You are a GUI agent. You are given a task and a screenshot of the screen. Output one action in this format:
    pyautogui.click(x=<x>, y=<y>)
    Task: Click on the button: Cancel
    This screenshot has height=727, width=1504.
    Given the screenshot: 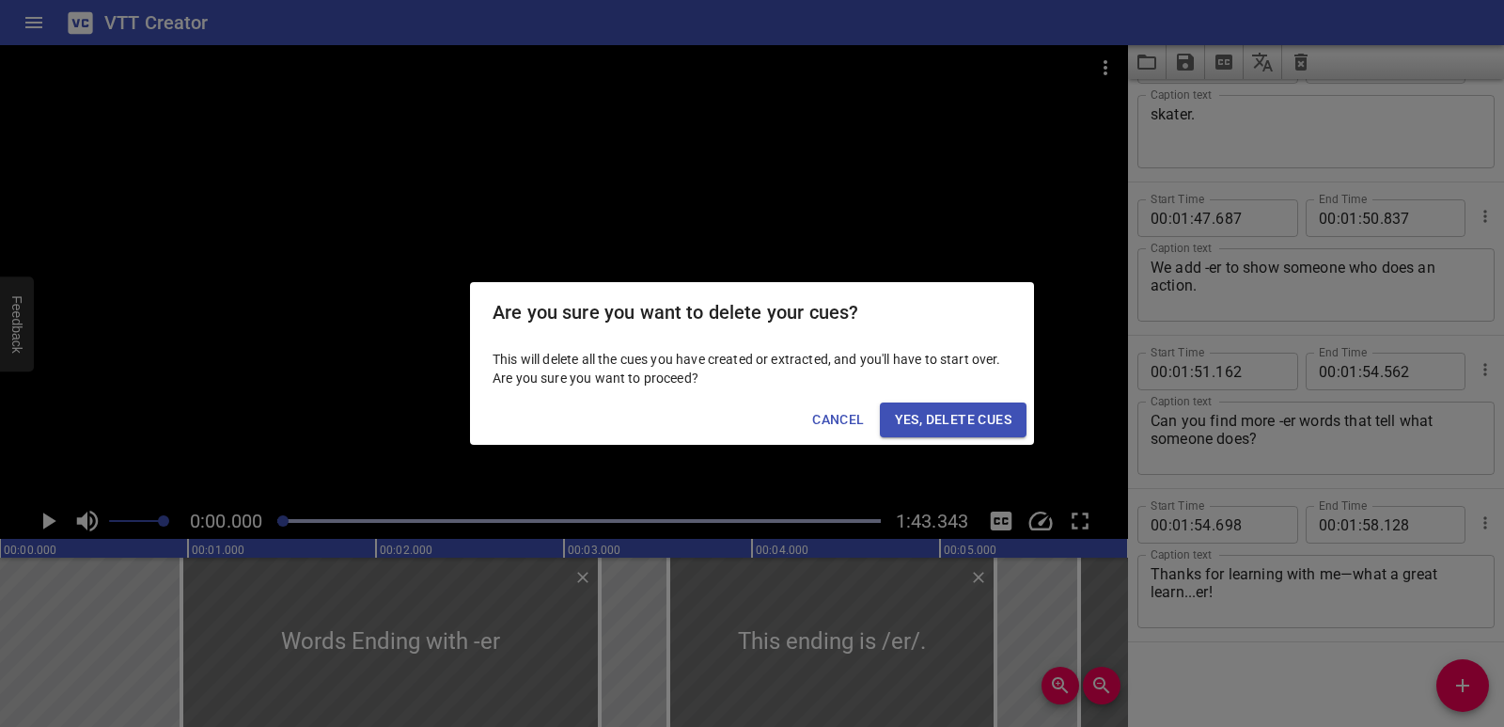 What is the action you would take?
    pyautogui.click(x=838, y=419)
    